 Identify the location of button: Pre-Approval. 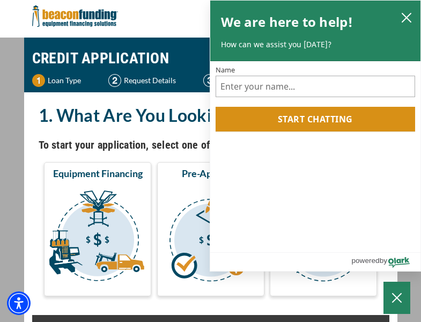
(211, 229).